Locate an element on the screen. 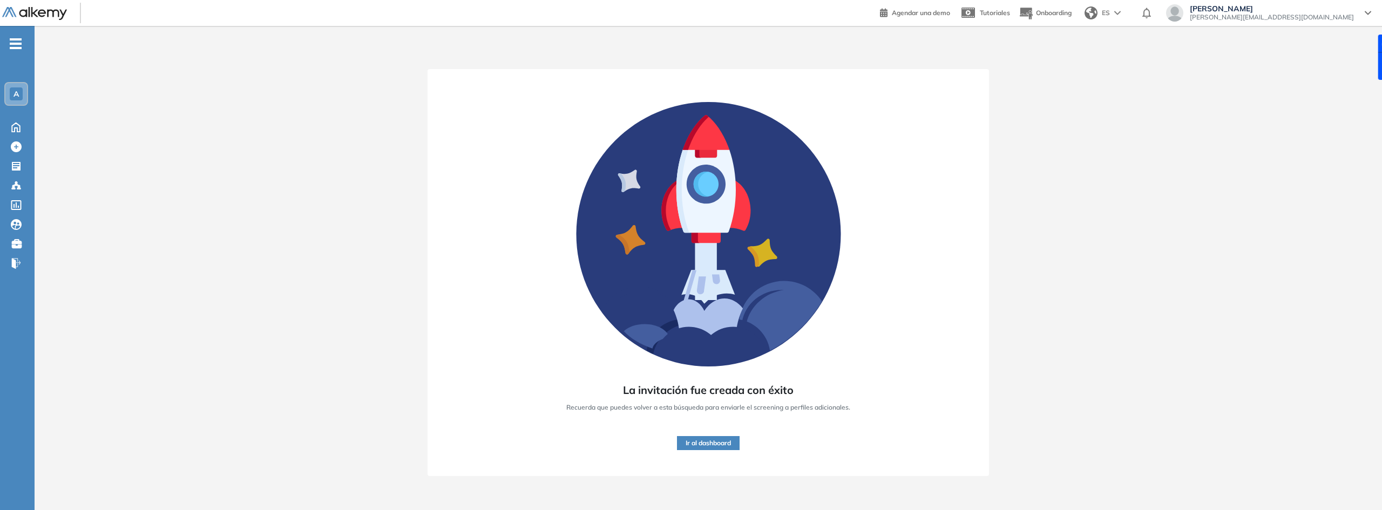  span: Recuerda que puedes volver a esta búsqueda para enviarle el screening a perfiles adicionales. is located at coordinates (708, 408).